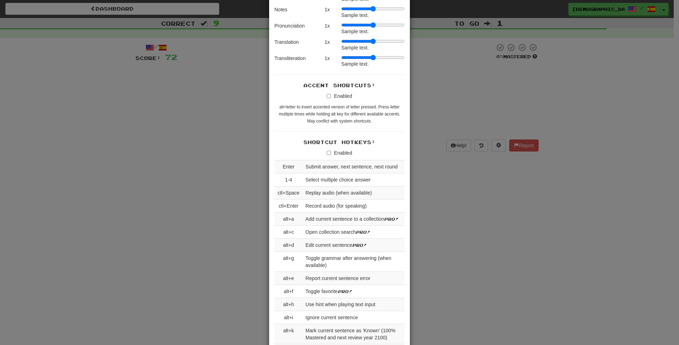 This screenshot has height=345, width=679. What do you see at coordinates (354, 206) in the screenshot?
I see `td: Record audio (for speaking)` at bounding box center [354, 206].